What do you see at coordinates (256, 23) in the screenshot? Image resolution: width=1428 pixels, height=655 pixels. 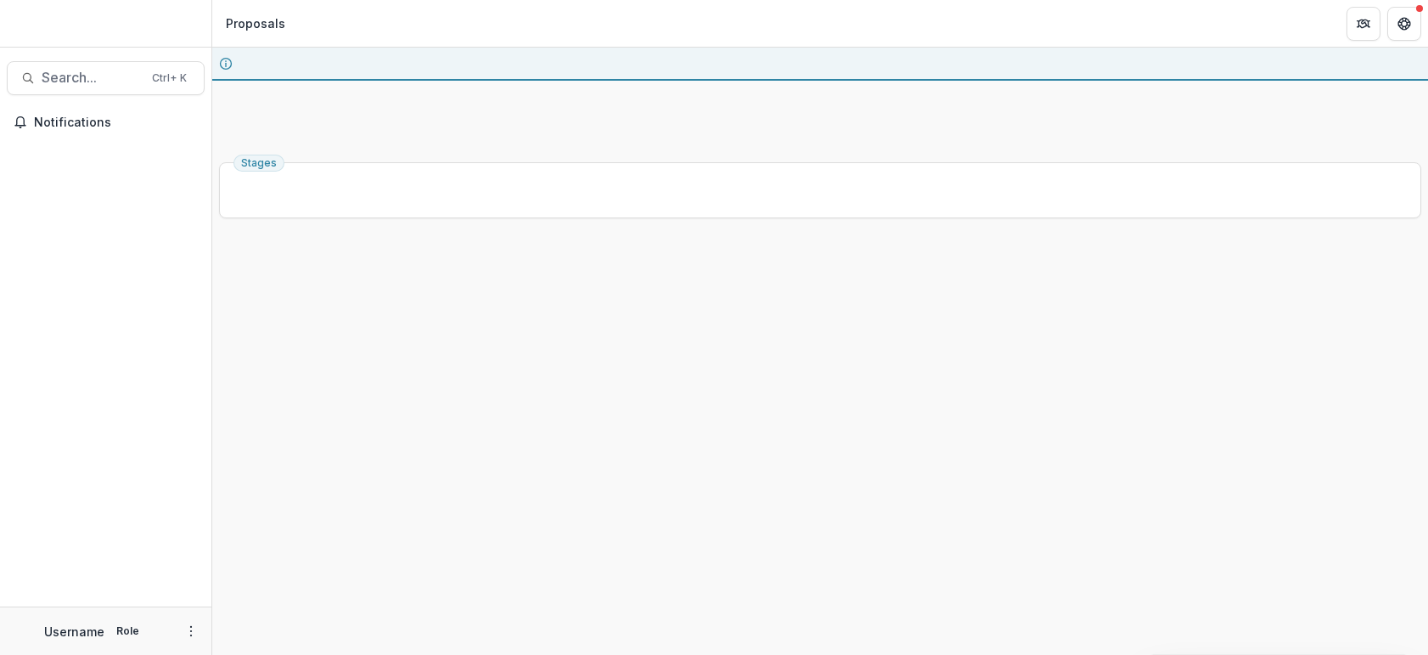 I see `div: Proposals` at bounding box center [256, 23].